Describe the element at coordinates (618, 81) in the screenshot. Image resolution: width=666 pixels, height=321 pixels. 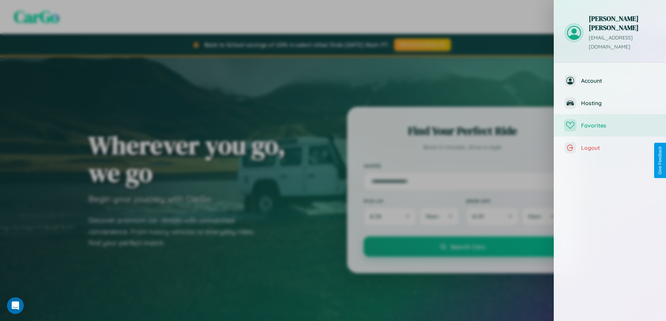
I see `span: Account` at that location.